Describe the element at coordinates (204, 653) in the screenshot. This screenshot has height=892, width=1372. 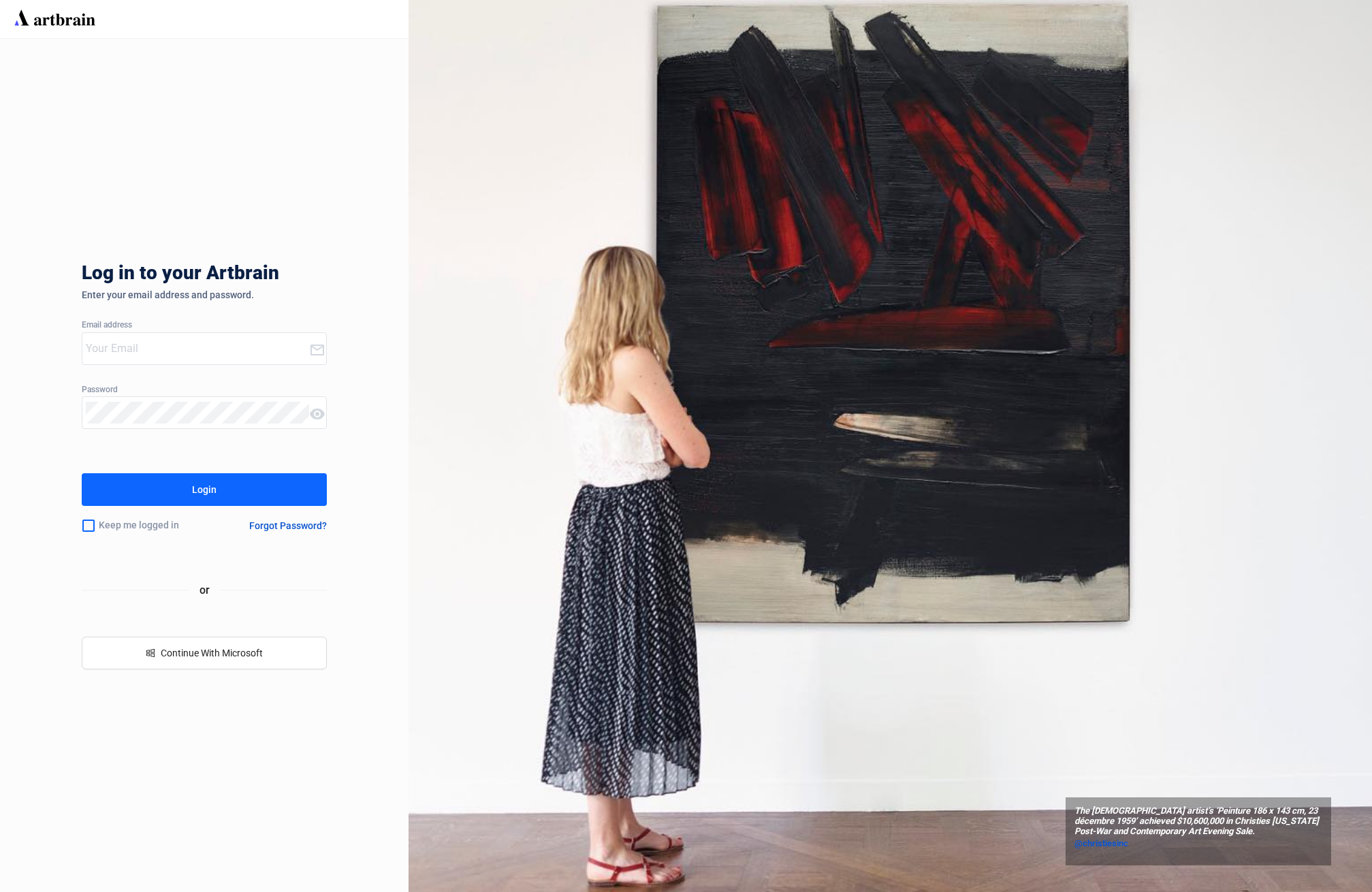
I see `button: windowsContinue With Microsoft` at that location.